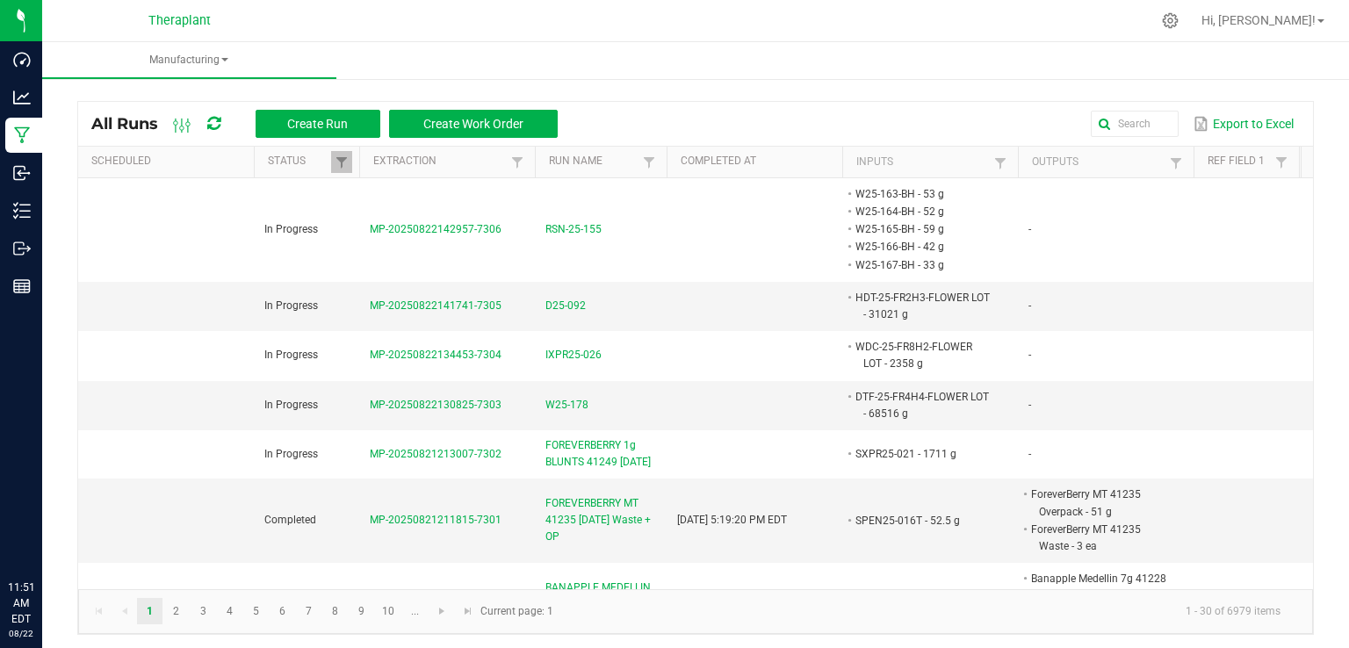  What do you see at coordinates (566, 306) in the screenshot?
I see `span: D25-092` at bounding box center [566, 306].